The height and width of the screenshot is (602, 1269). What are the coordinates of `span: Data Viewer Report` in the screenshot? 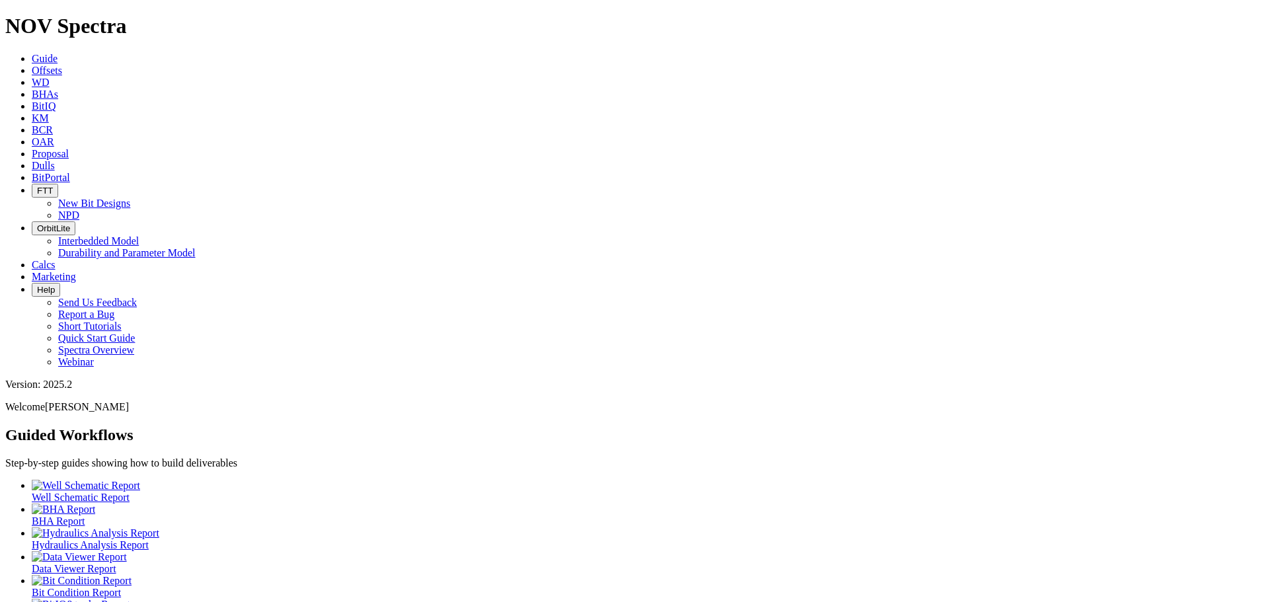 It's located at (74, 568).